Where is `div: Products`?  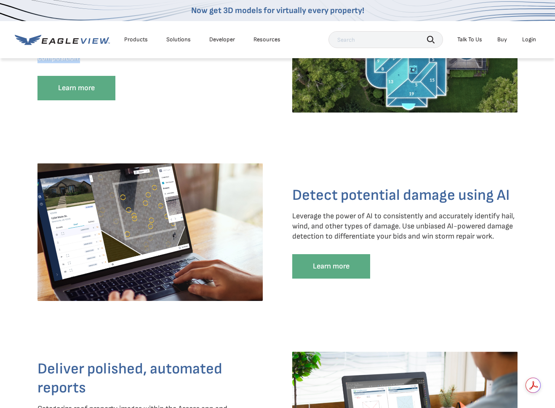 div: Products is located at coordinates (136, 40).